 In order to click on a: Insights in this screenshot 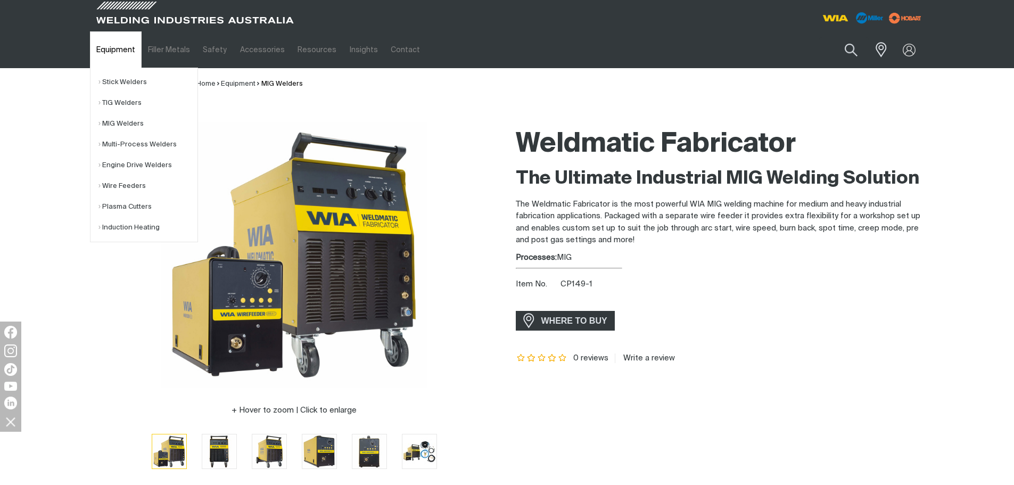, I will do `click(363, 49)`.